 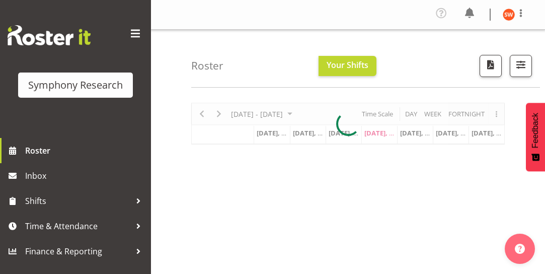 What do you see at coordinates (535, 130) in the screenshot?
I see `span: Feedback` at bounding box center [535, 130].